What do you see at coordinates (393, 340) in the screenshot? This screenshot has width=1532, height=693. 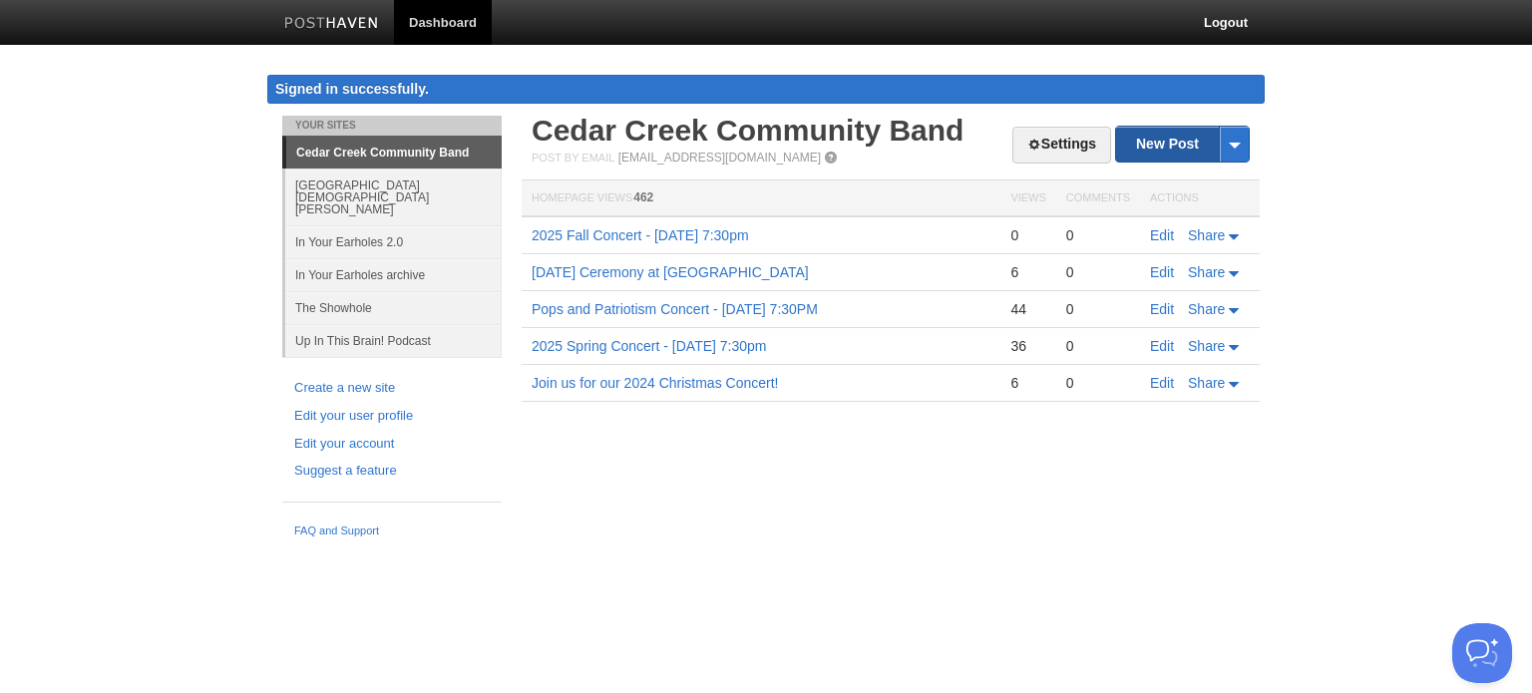 I see `a: Up In This Brain! Podcast` at bounding box center [393, 340].